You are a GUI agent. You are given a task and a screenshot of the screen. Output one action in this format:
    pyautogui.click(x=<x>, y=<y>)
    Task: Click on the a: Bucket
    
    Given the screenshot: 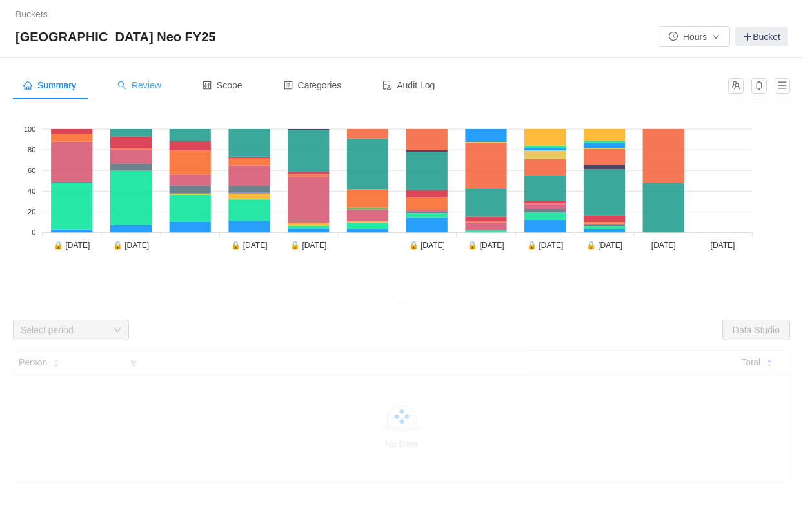 What is the action you would take?
    pyautogui.click(x=761, y=37)
    